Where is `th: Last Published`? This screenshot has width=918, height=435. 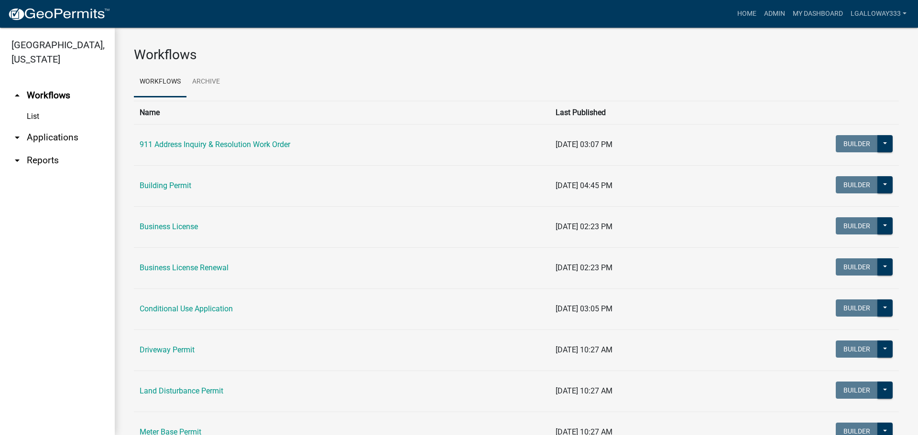 th: Last Published is located at coordinates (636, 112).